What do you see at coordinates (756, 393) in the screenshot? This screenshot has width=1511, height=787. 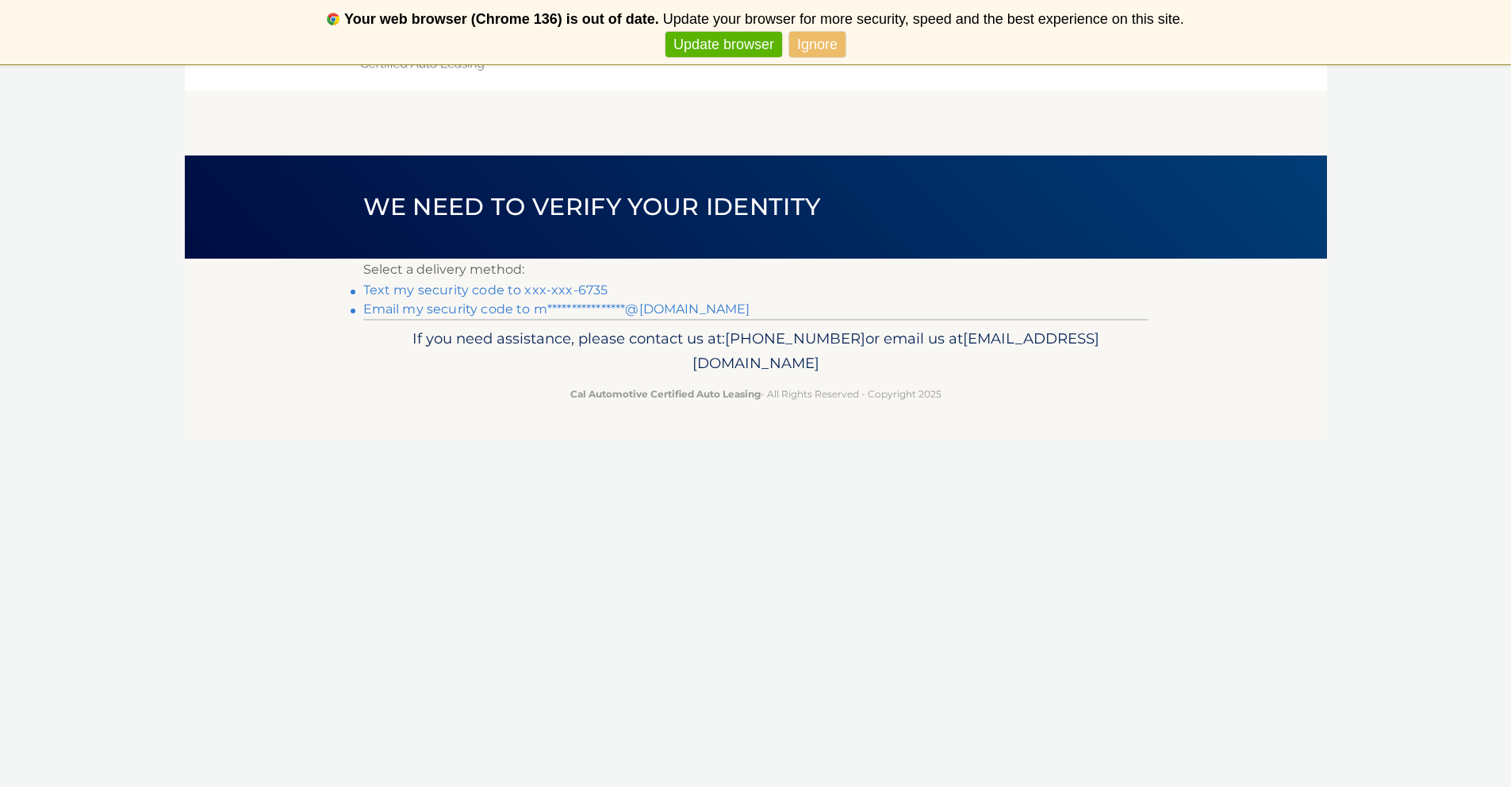 I see `p: - All Rights Reserved - Copyright 2025` at bounding box center [756, 393].